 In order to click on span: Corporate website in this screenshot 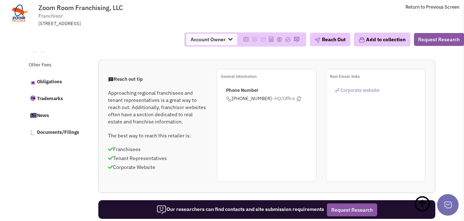, I will do `click(360, 90)`.